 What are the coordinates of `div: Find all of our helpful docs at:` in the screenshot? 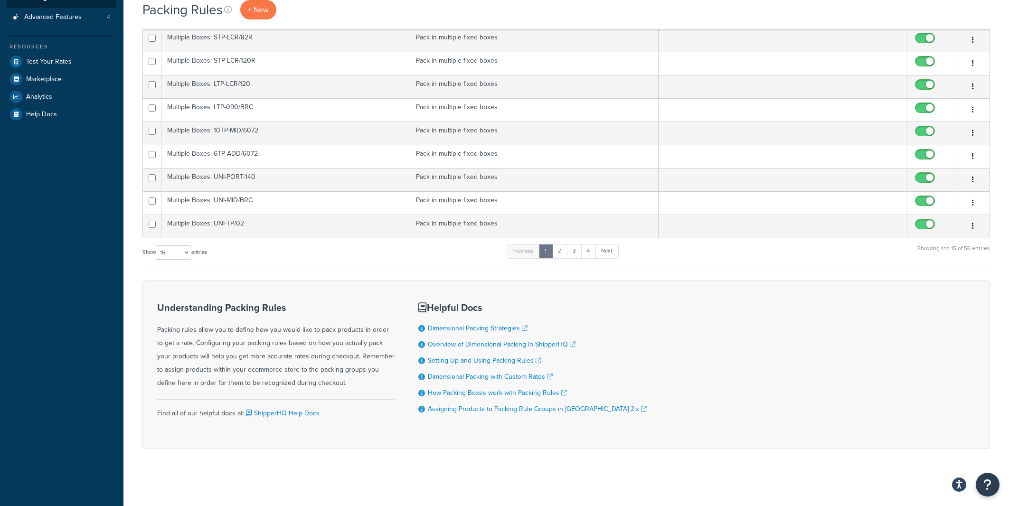 It's located at (276, 410).